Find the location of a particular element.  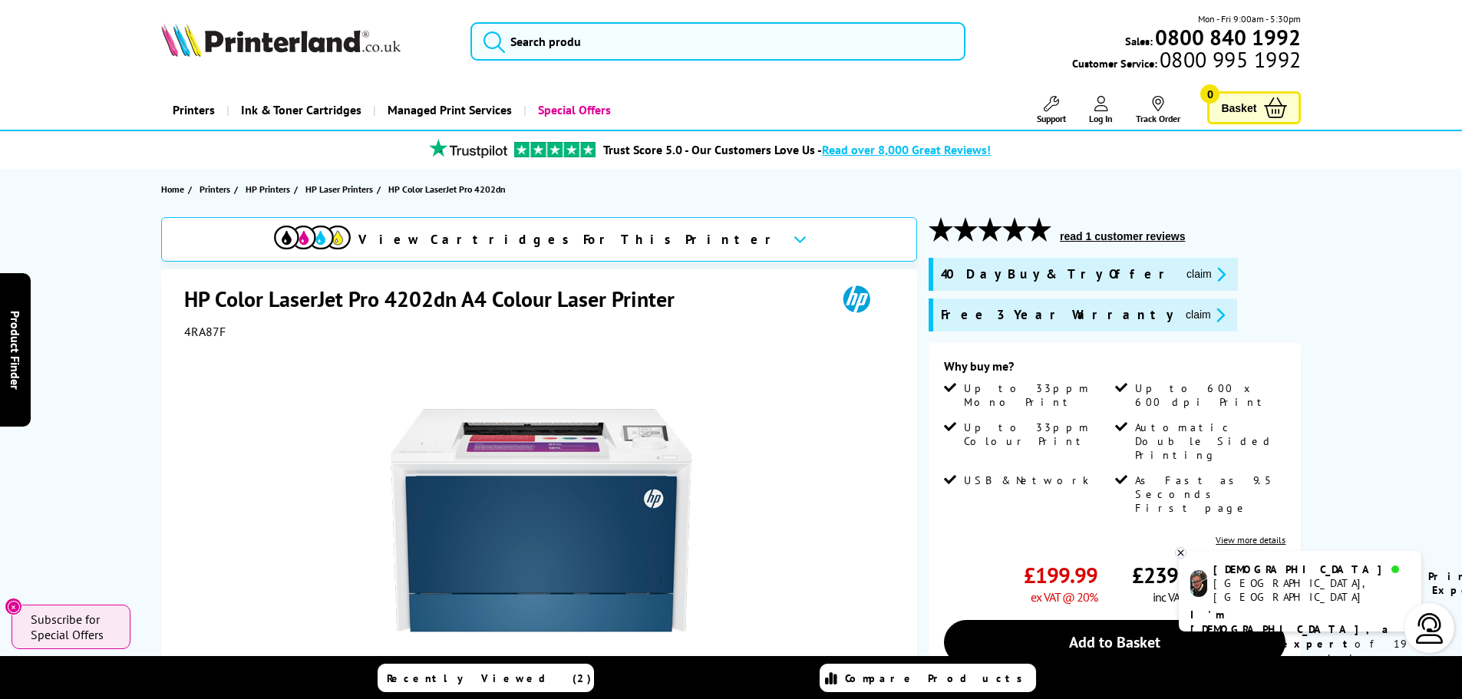

span: £239.99 is located at coordinates (1169, 575).